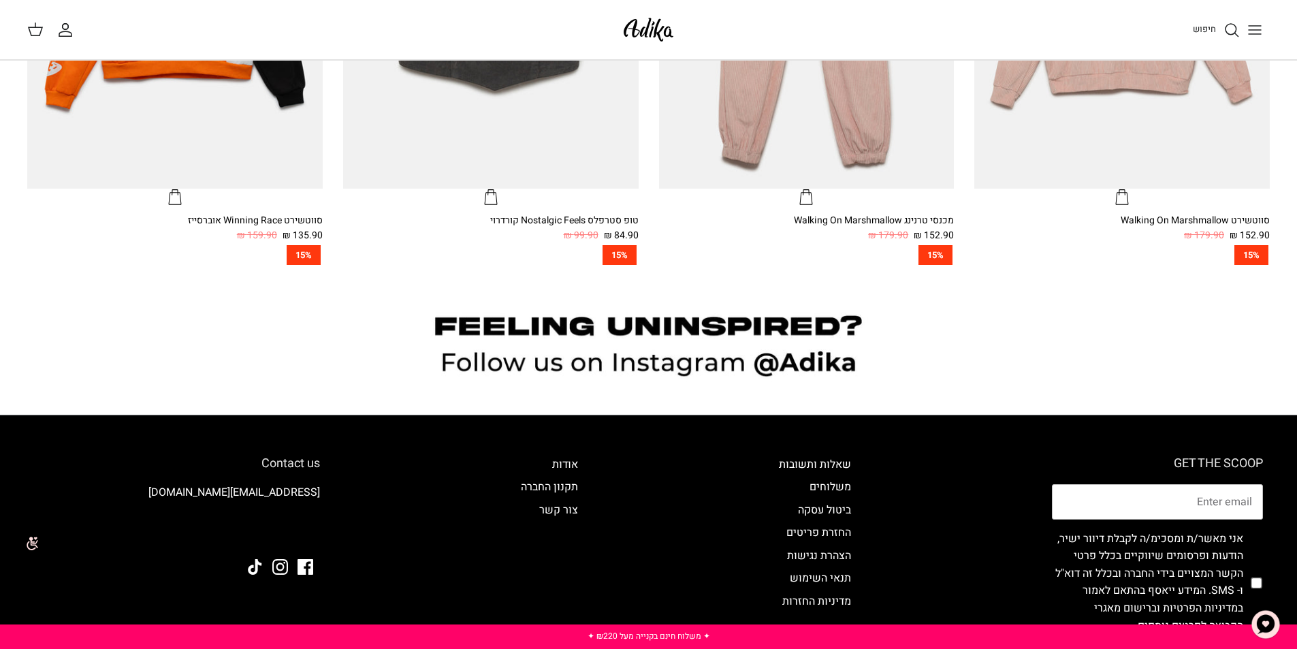 This screenshot has height=649, width=1297. What do you see at coordinates (1122, 221) in the screenshot?
I see `div: סווטשירט Walking On Marshmallow` at bounding box center [1122, 221].